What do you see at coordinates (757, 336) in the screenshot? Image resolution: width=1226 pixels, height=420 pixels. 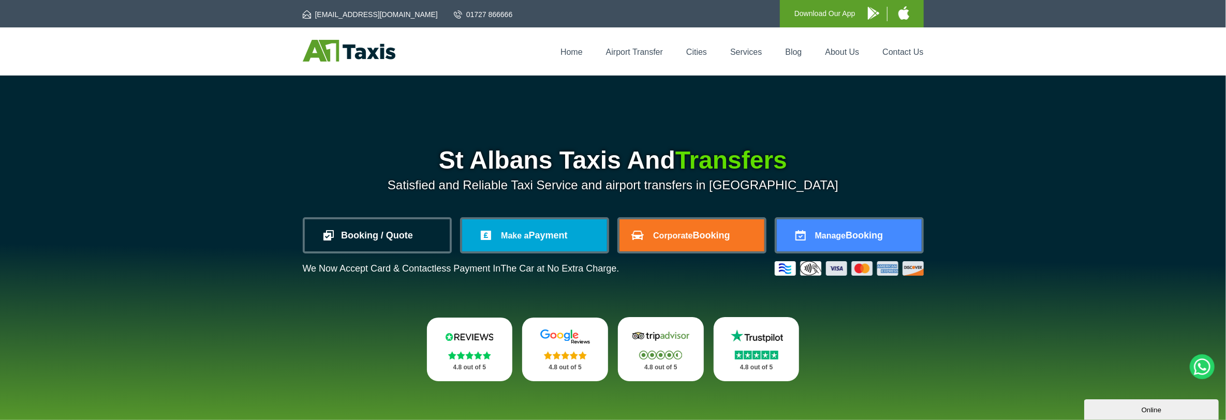 I see `img: Trustpilot` at bounding box center [757, 336].